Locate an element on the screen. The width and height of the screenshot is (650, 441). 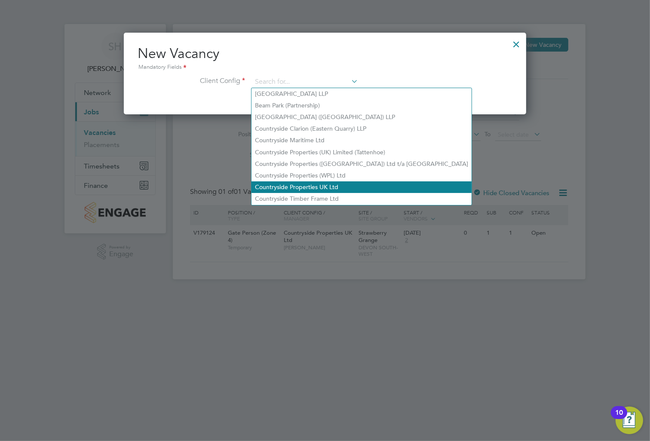
li: Countryside Clarion (Eastern Quarry) LLP is located at coordinates (362, 129).